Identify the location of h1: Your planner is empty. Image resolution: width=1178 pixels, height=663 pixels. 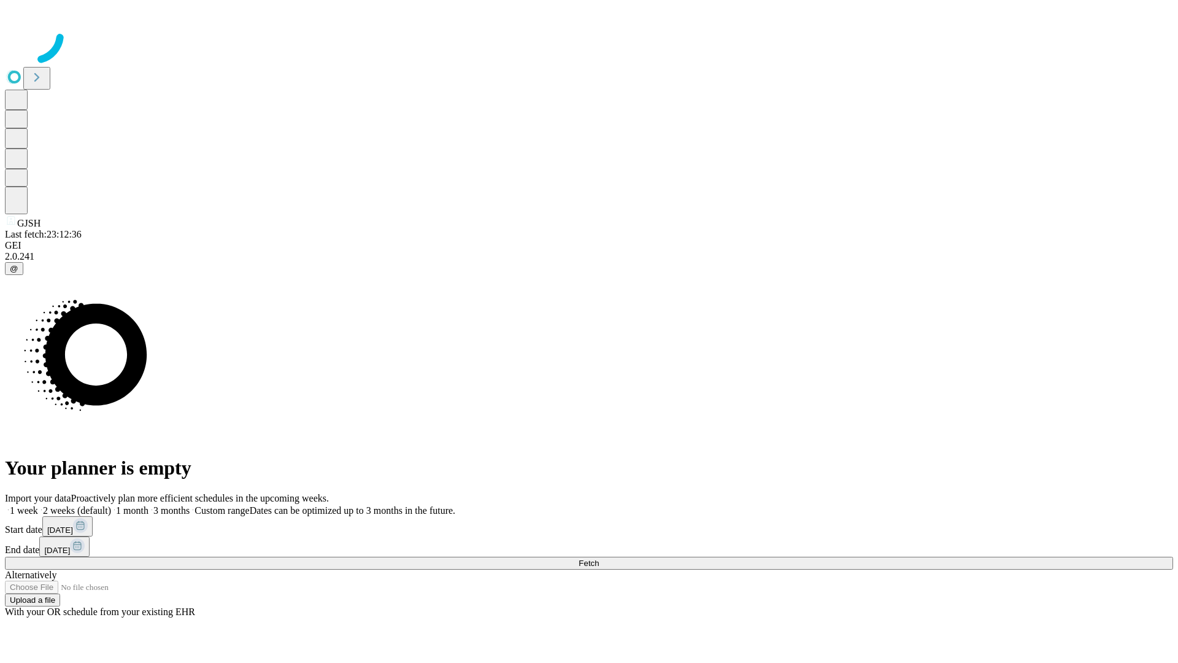
(589, 468).